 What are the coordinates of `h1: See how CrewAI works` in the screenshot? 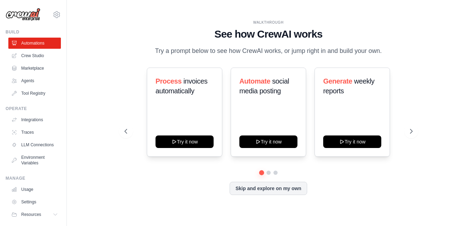 It's located at (269, 34).